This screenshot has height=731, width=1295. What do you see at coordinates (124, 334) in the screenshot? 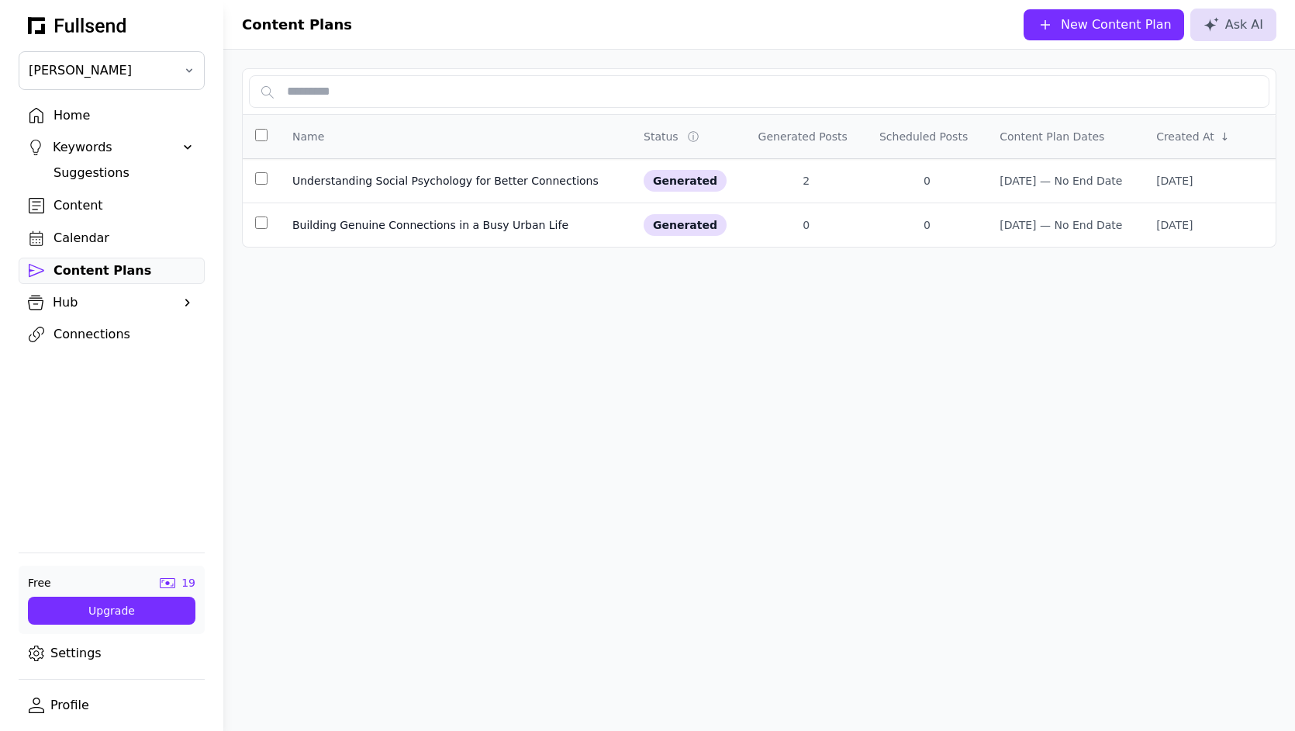
I see `div: Connections` at bounding box center [124, 334].